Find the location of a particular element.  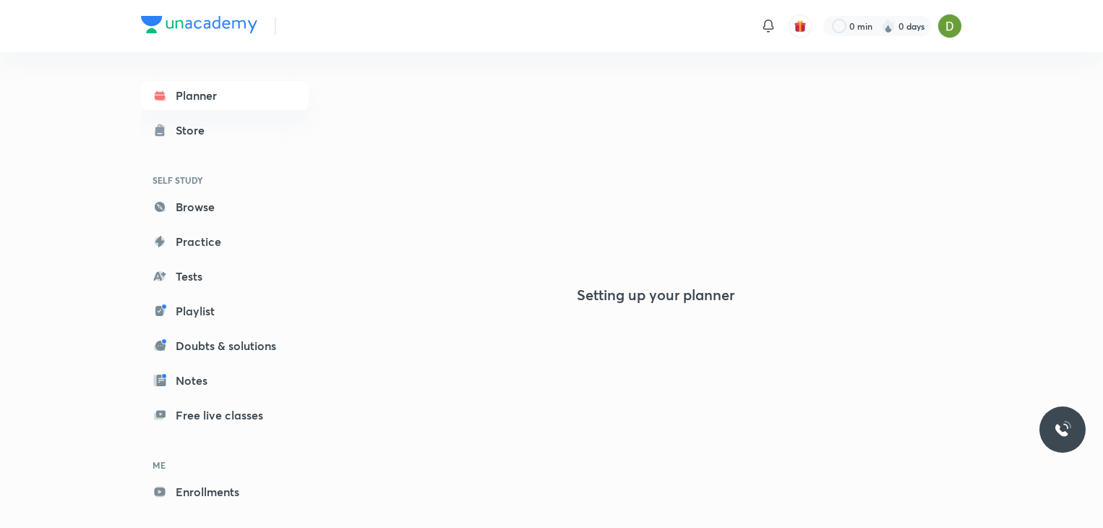

h6: SELF STUDY is located at coordinates (225, 180).